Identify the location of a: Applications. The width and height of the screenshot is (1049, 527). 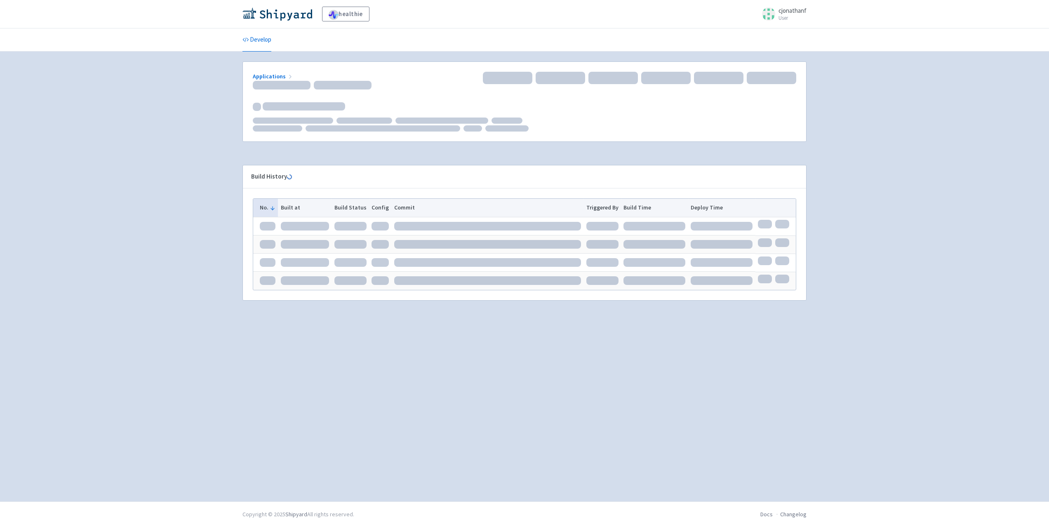
(273, 76).